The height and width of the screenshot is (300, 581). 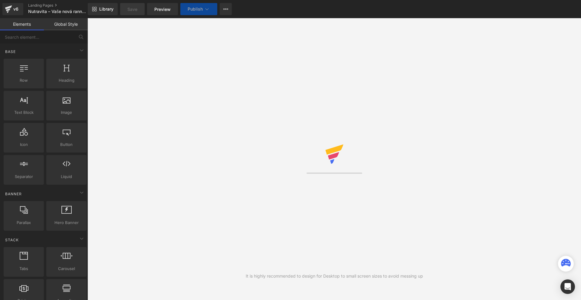 I want to click on span: Banner, so click(x=13, y=194).